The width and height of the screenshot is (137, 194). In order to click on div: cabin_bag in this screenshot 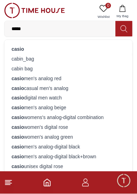, I will do `click(69, 59)`.